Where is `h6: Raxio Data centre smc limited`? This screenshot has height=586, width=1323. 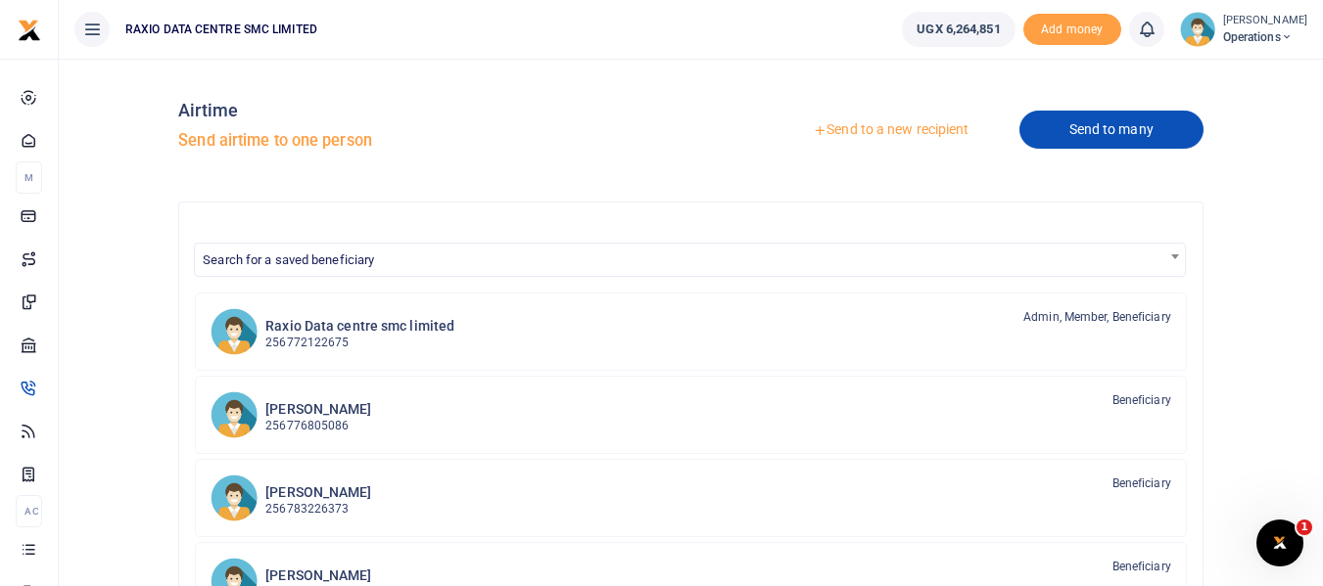
h6: Raxio Data centre smc limited is located at coordinates (359, 326).